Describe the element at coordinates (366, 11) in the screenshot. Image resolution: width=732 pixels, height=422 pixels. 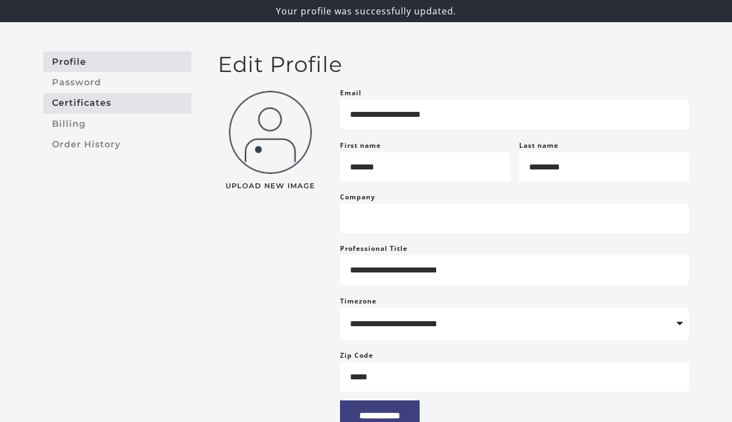
I see `p: Your profile was successfully updated.` at that location.